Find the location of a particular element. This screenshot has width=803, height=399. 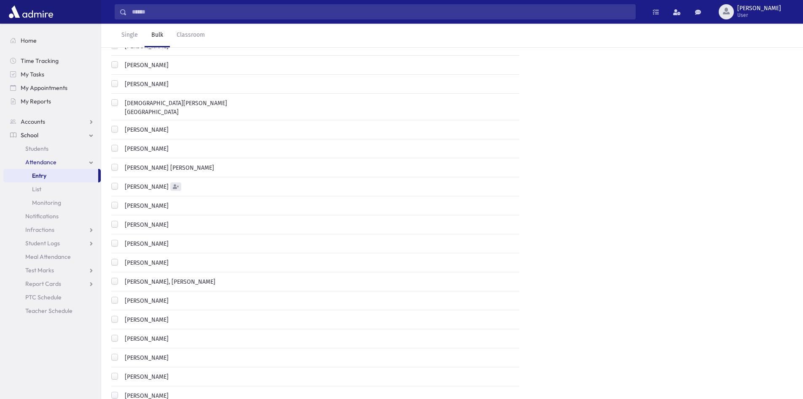

a: Monitoring is located at coordinates (52, 202).